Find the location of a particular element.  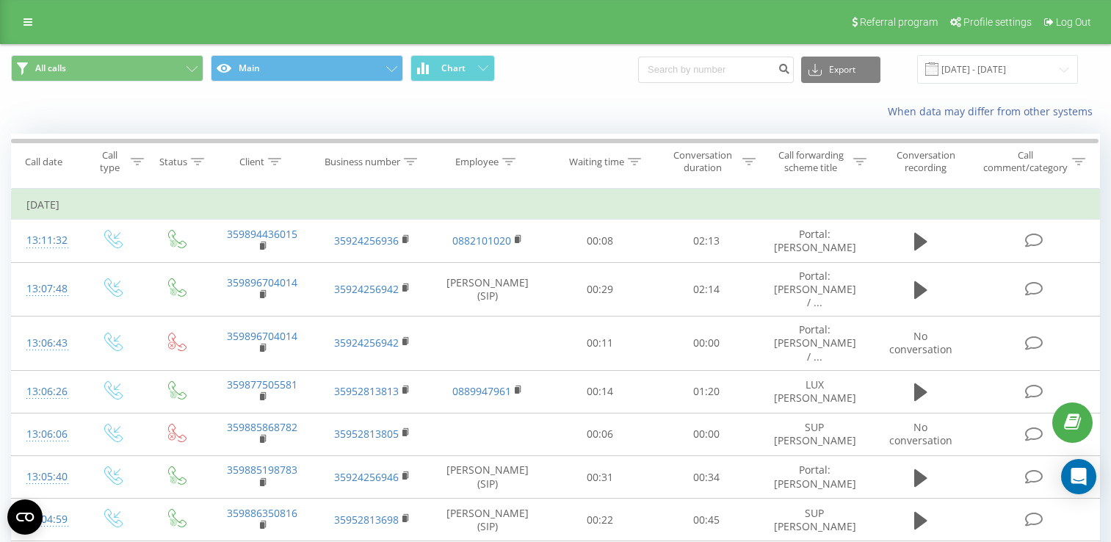

td: 00:22 is located at coordinates (600, 520).